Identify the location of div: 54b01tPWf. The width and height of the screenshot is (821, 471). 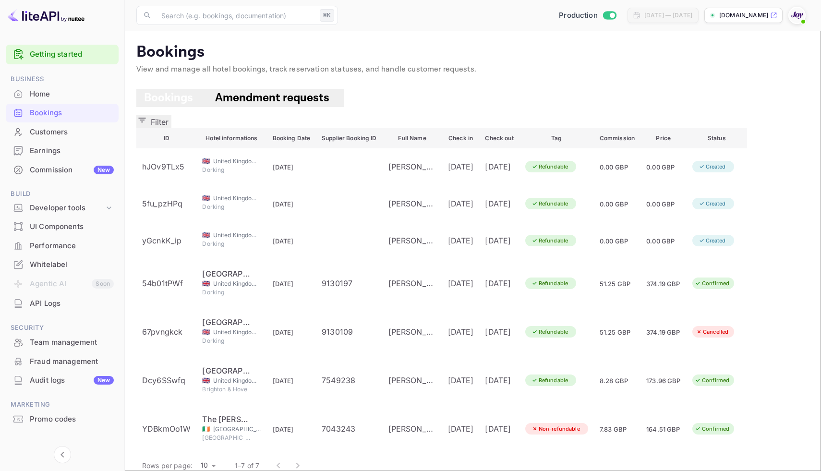
(166, 283).